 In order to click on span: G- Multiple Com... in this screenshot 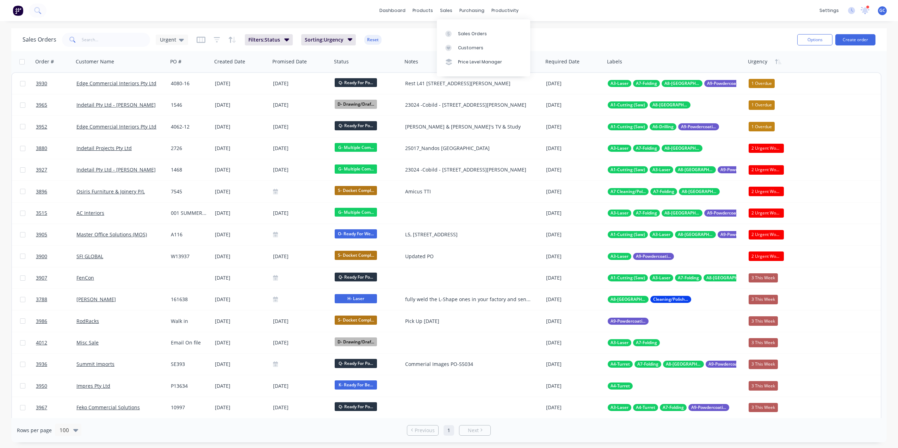, I will do `click(356, 169)`.